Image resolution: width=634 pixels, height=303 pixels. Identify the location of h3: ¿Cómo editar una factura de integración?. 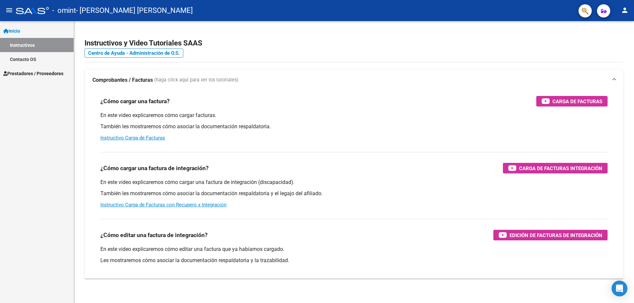
(154, 235).